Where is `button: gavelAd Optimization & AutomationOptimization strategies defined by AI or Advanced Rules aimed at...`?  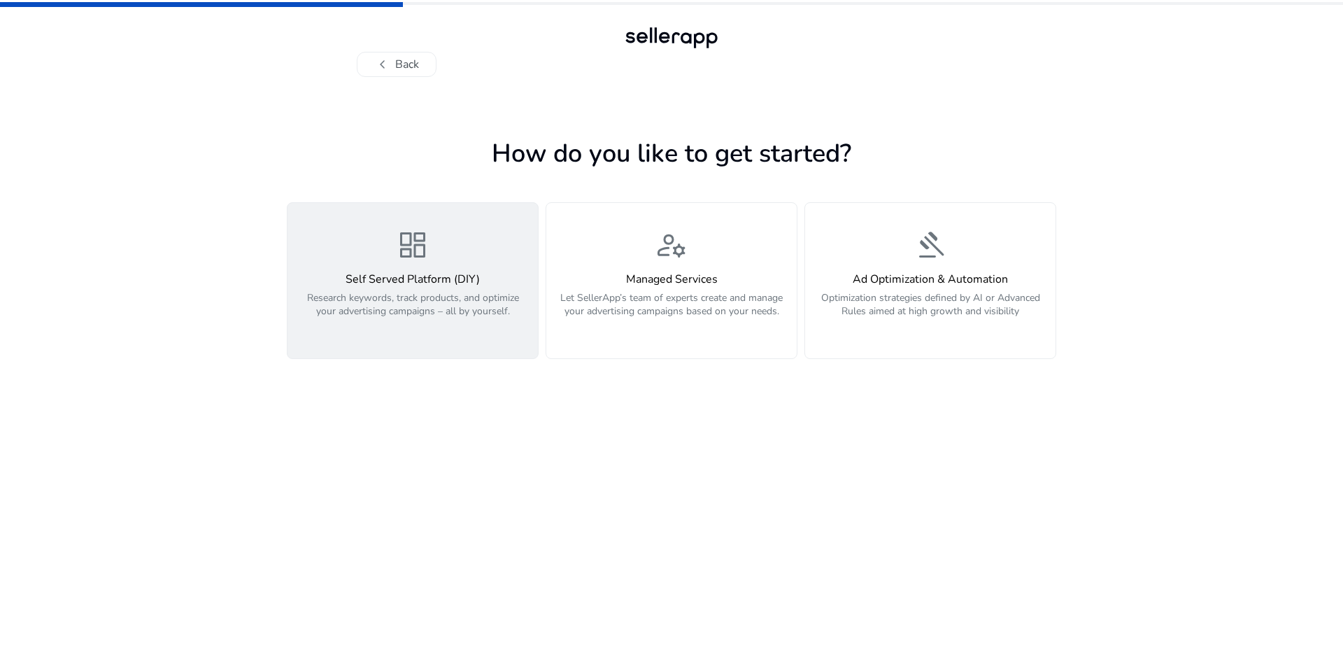
button: gavelAd Optimization & AutomationOptimization strategies defined by AI or Advanced Rules aimed at... is located at coordinates (930, 280).